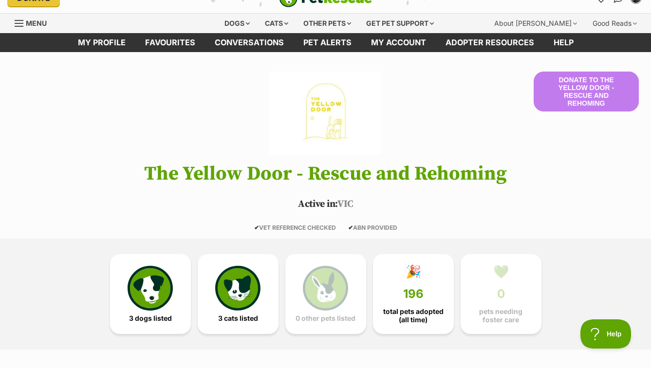  What do you see at coordinates (564, 42) in the screenshot?
I see `a: Help` at bounding box center [564, 42].